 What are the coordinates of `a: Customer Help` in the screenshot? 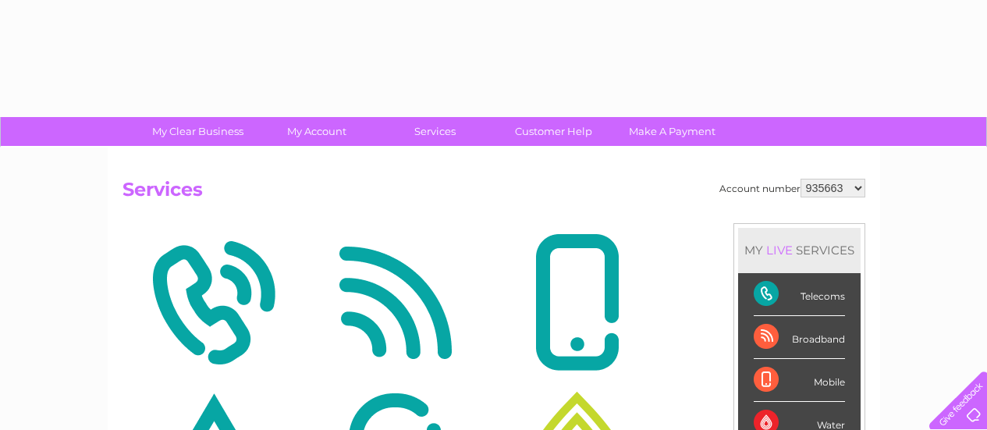 It's located at (553, 131).